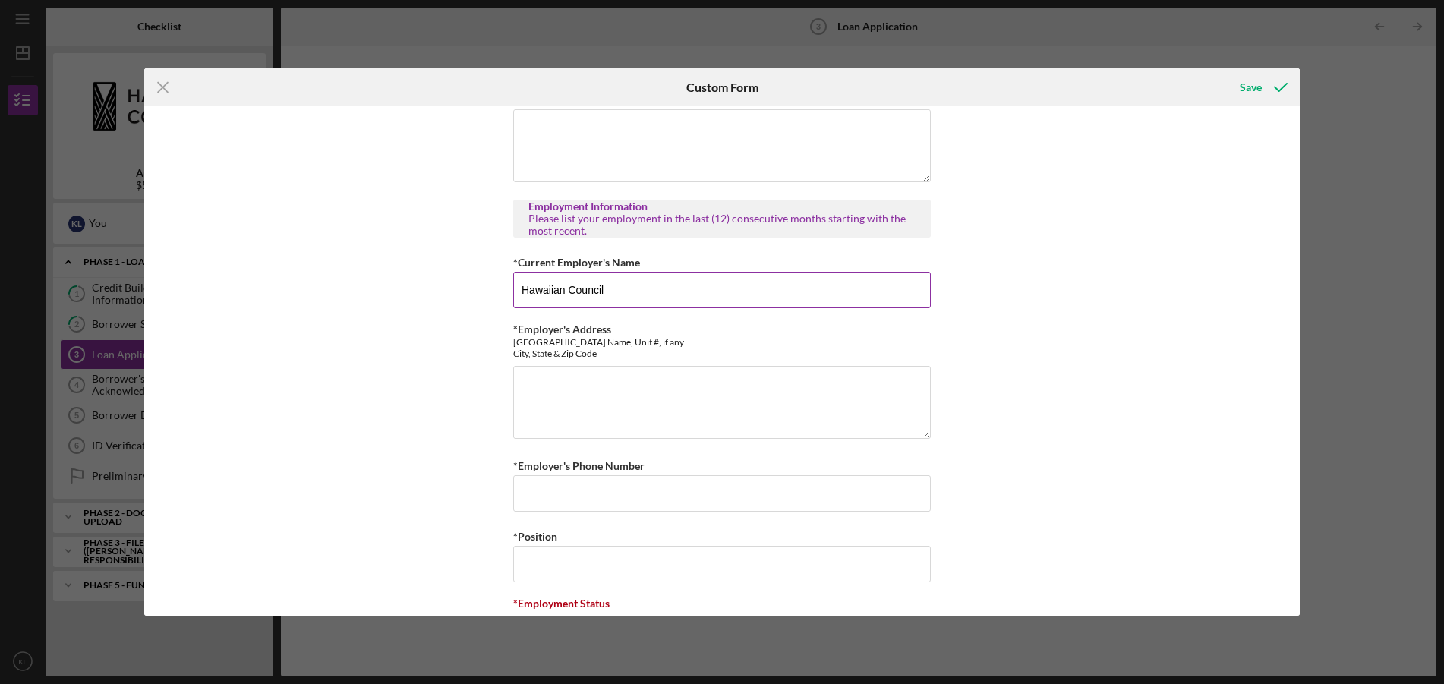 The height and width of the screenshot is (684, 1444). Describe the element at coordinates (1261, 87) in the screenshot. I see `button: Save` at that location.